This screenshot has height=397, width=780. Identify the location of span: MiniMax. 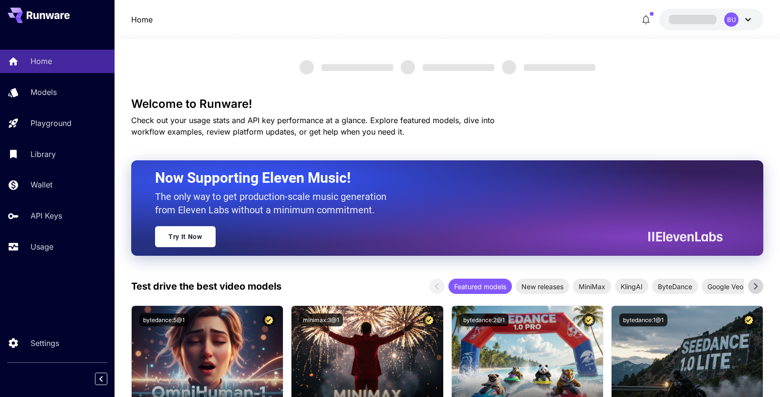
(592, 286).